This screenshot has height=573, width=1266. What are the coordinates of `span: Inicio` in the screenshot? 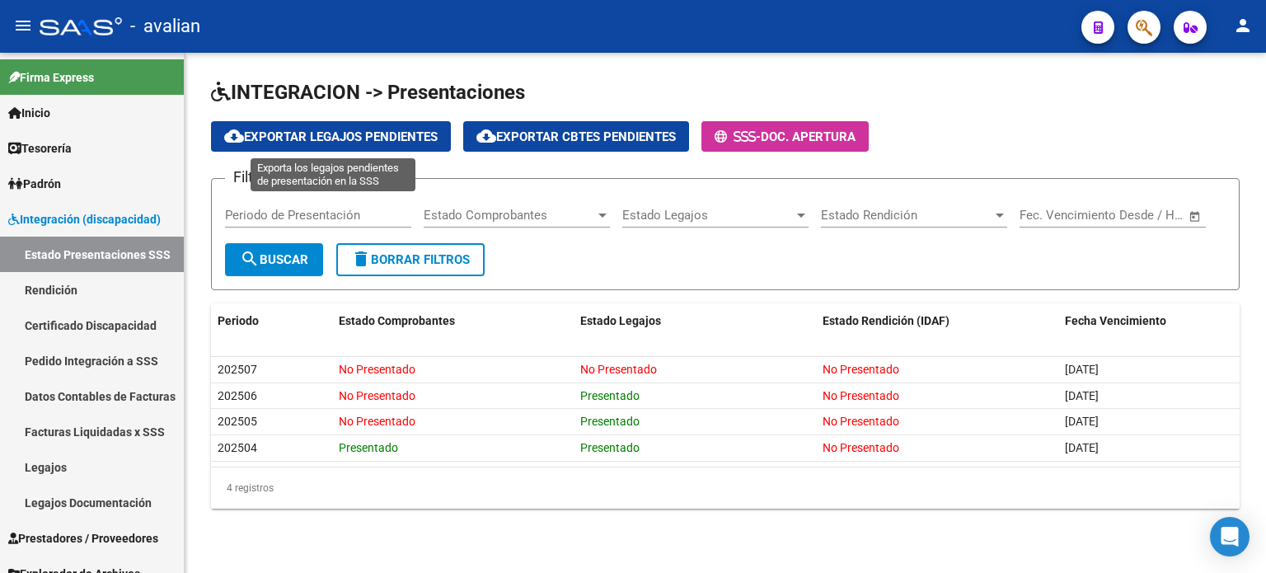 It's located at (29, 113).